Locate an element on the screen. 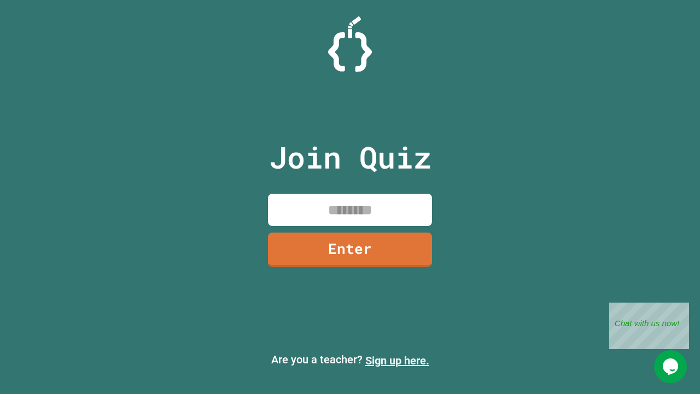  img: Logo.svg is located at coordinates (350, 44).